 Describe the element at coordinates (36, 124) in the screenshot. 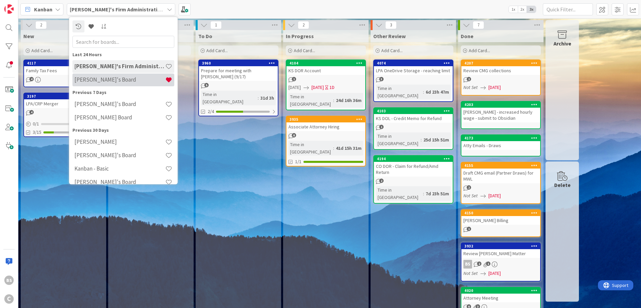

I see `span: 0 / 1` at that location.